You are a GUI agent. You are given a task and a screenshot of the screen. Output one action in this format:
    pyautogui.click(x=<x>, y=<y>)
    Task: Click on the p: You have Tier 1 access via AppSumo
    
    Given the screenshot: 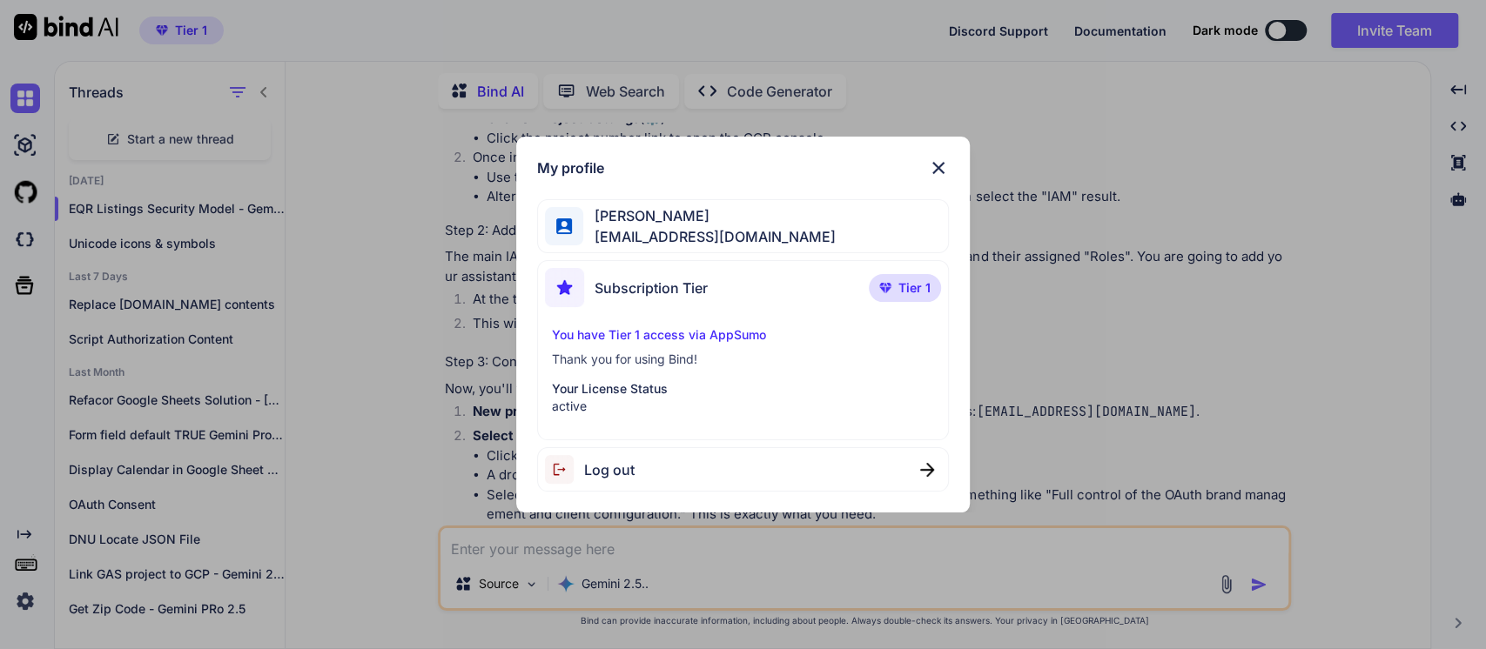 What is the action you would take?
    pyautogui.click(x=743, y=335)
    